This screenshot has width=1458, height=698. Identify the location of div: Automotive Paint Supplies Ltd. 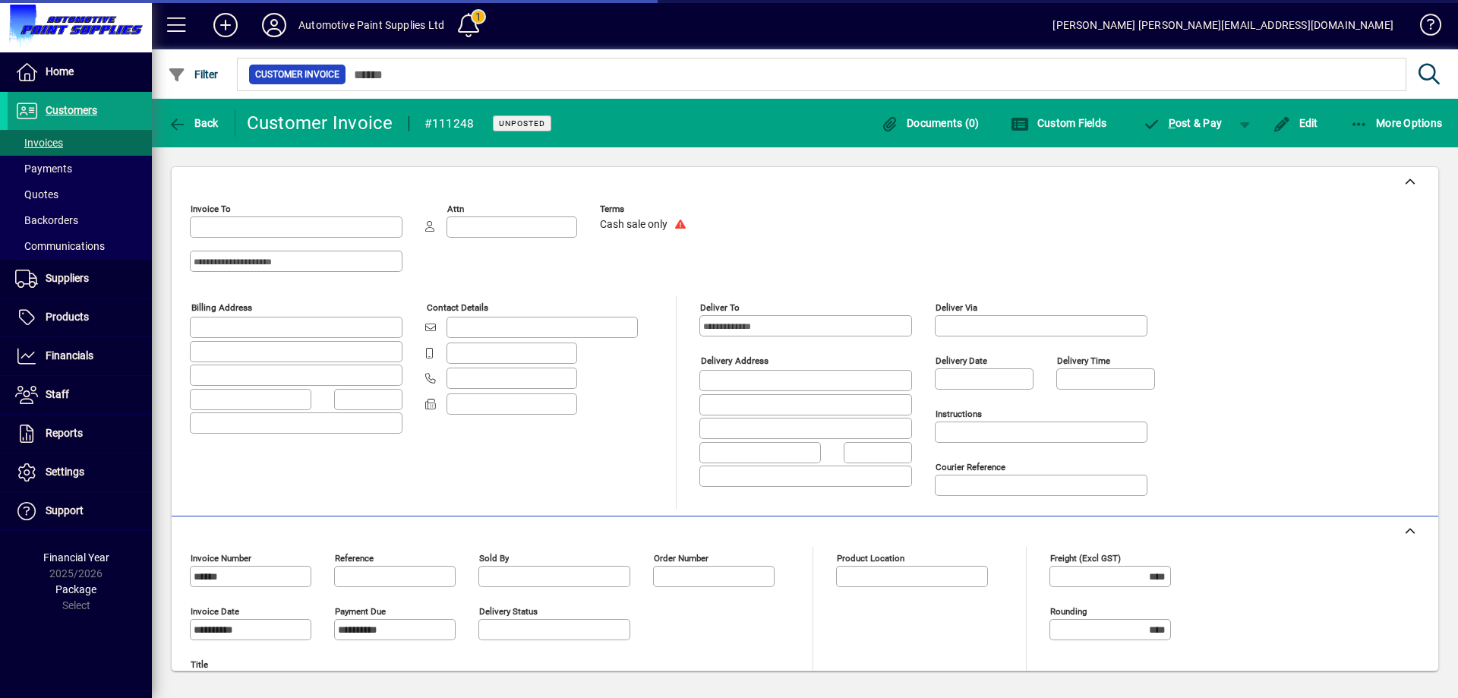
(371, 25).